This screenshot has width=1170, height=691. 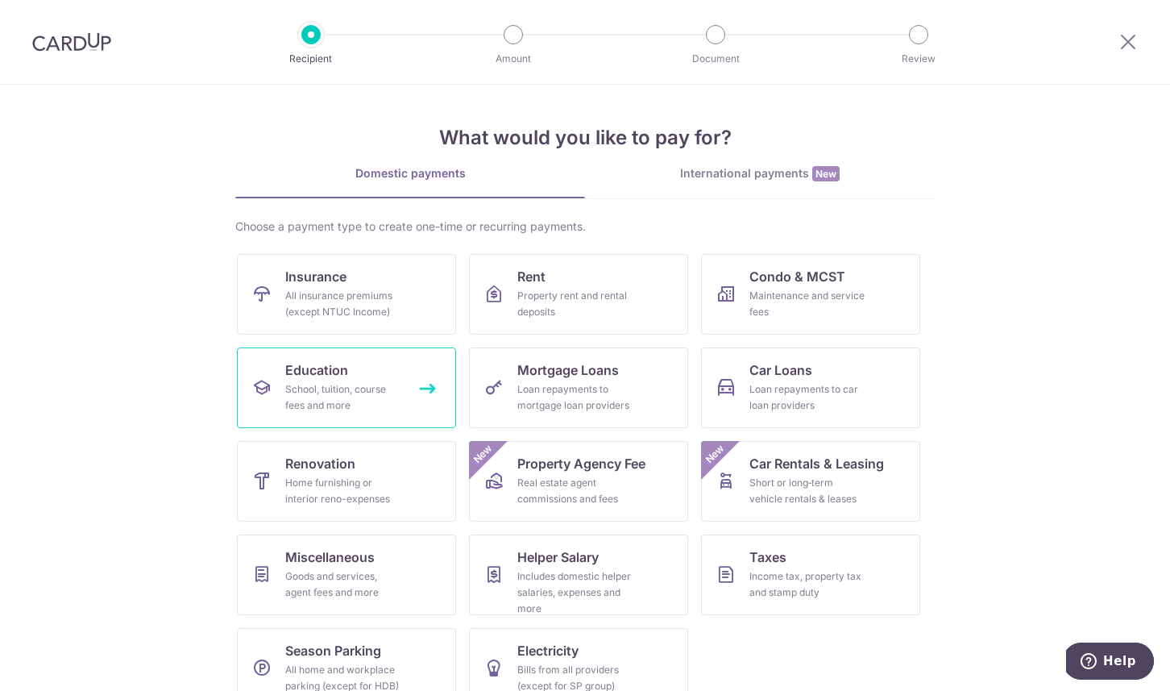 I want to click on span: Mortgage Loans, so click(x=568, y=370).